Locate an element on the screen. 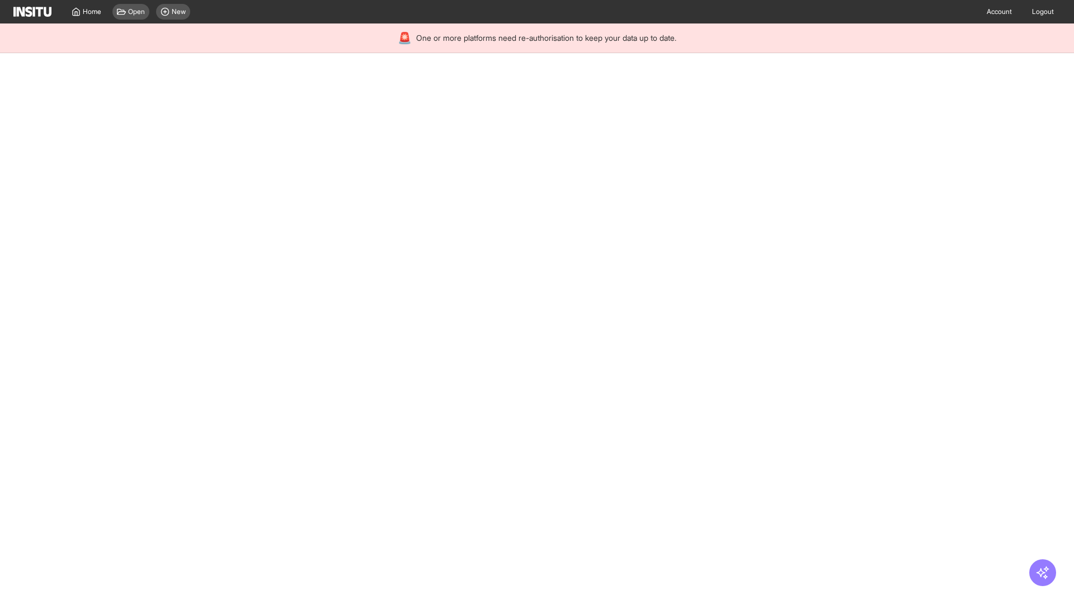 The height and width of the screenshot is (604, 1074). span: Home is located at coordinates (92, 12).